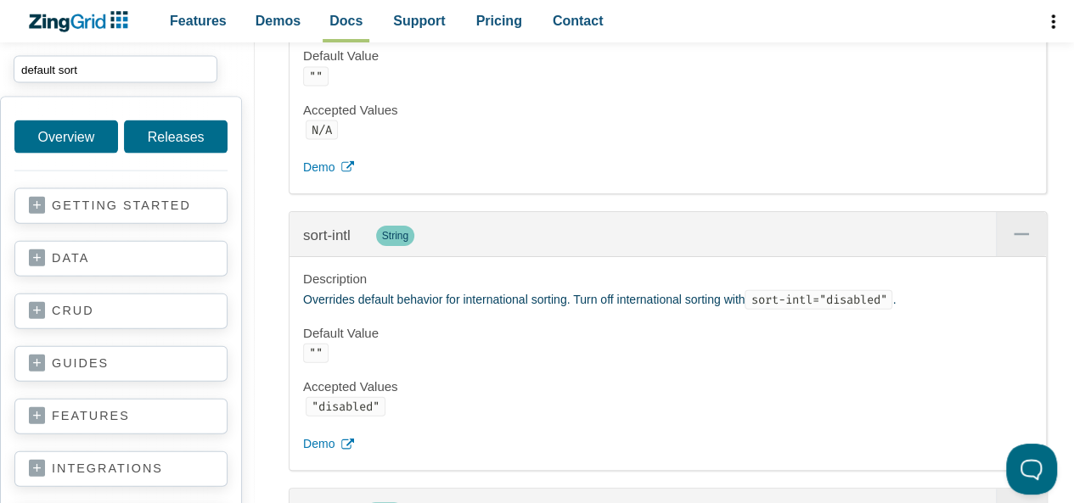 This screenshot has height=503, width=1074. What do you see at coordinates (395, 236) in the screenshot?
I see `span: String` at bounding box center [395, 236].